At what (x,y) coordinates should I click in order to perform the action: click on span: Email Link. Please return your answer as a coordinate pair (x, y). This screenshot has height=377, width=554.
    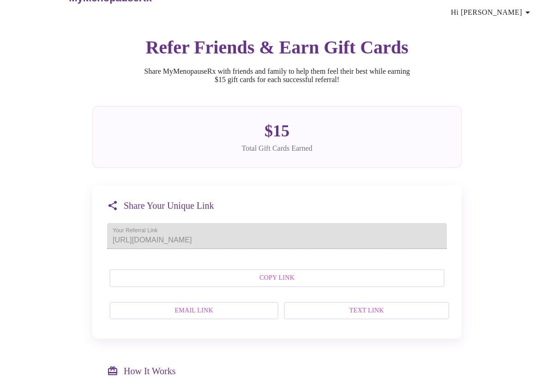
    Looking at the image, I should click on (194, 311).